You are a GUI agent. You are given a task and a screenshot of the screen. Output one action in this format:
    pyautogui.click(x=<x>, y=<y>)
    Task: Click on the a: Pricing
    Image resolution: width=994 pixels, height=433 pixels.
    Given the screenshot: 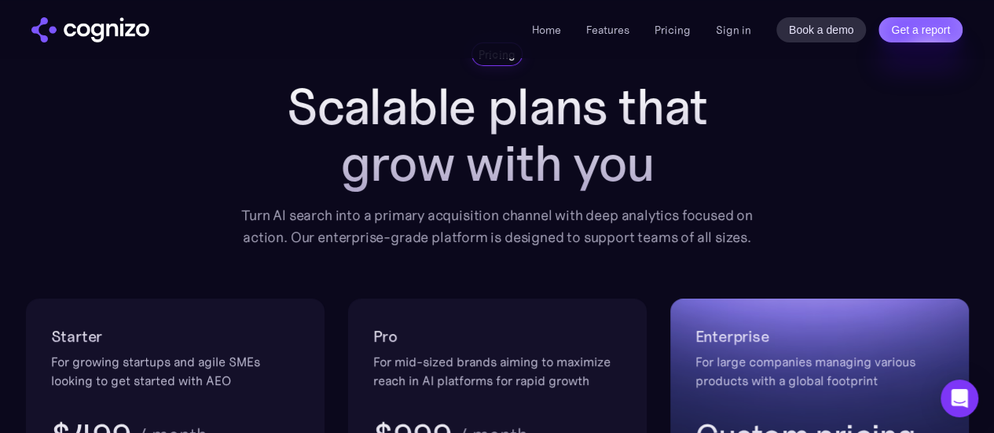 What is the action you would take?
    pyautogui.click(x=673, y=30)
    